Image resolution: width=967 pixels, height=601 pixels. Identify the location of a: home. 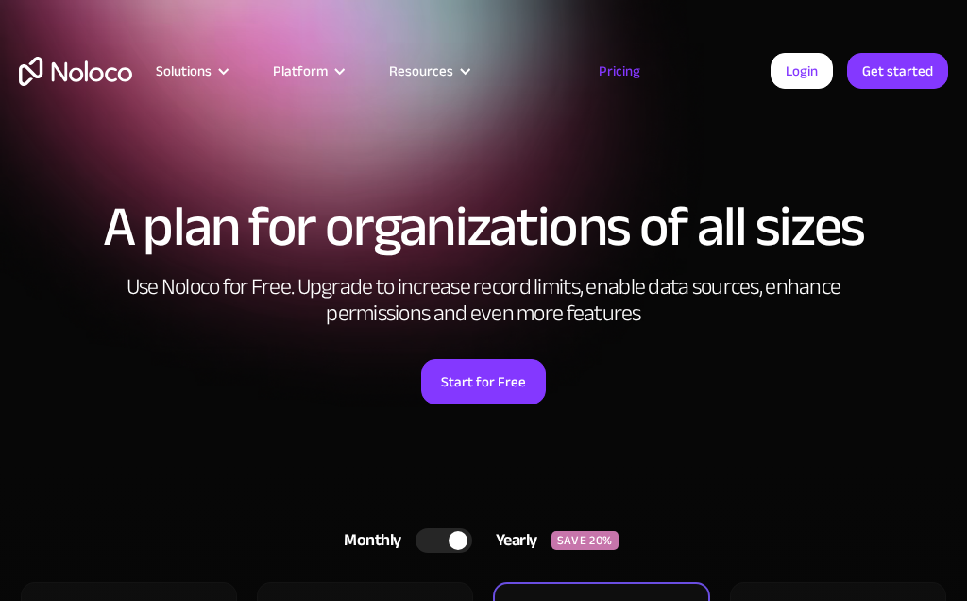
(76, 71).